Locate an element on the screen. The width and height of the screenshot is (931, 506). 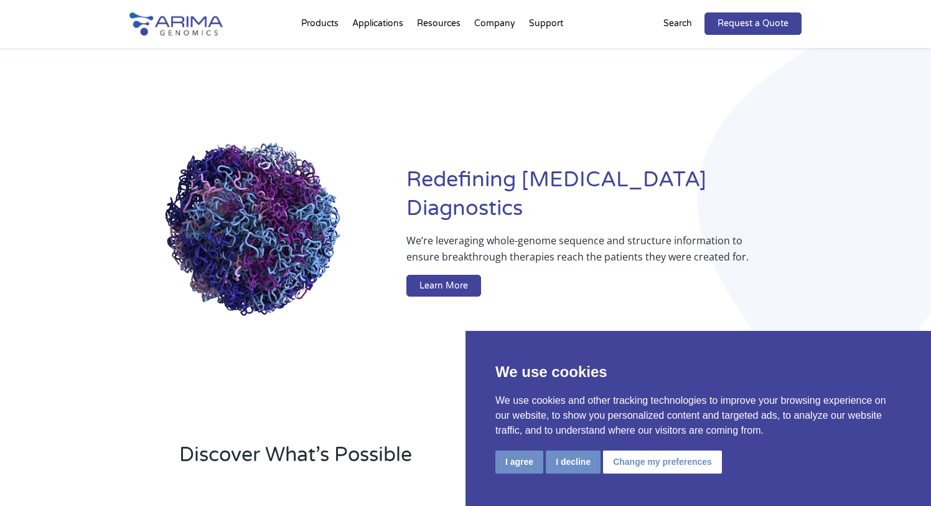
p: We use cookies and other tracking technologies to improve your browsing experience on our website... is located at coordinates (699, 415).